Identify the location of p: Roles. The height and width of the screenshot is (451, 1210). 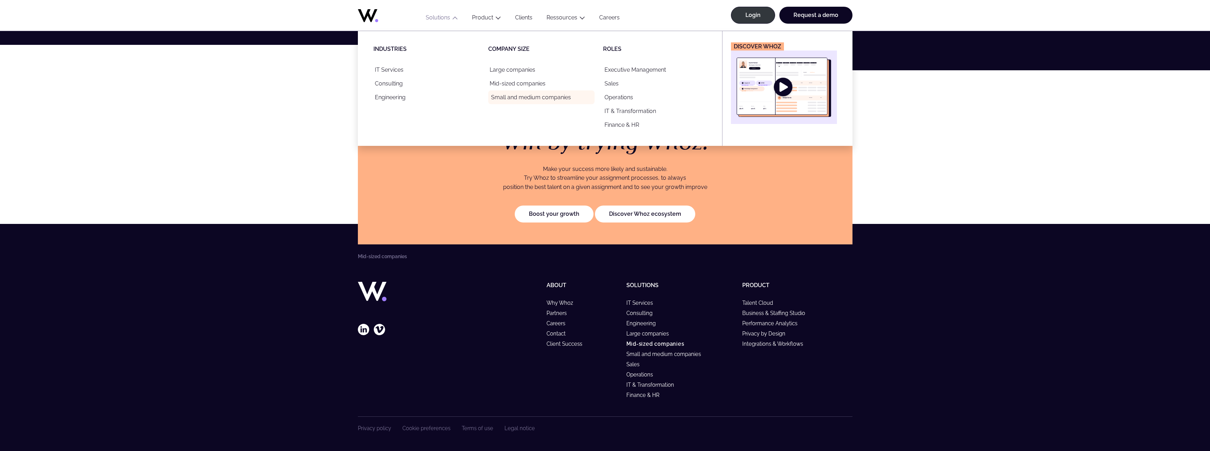
(660, 49).